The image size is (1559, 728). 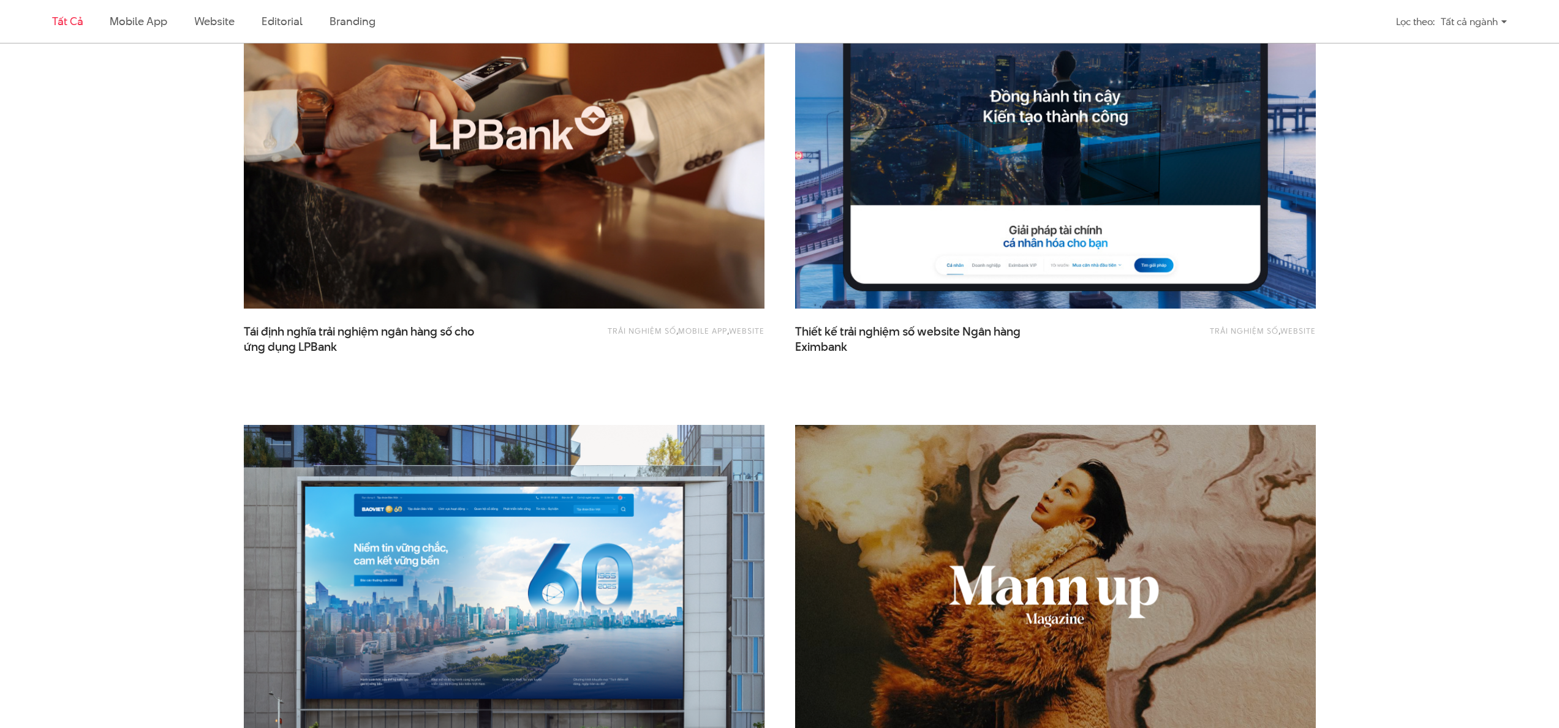 What do you see at coordinates (917, 339) in the screenshot?
I see `a: Thiết kế trải nghiệm số website Ngân hàngEximbank` at bounding box center [917, 339].